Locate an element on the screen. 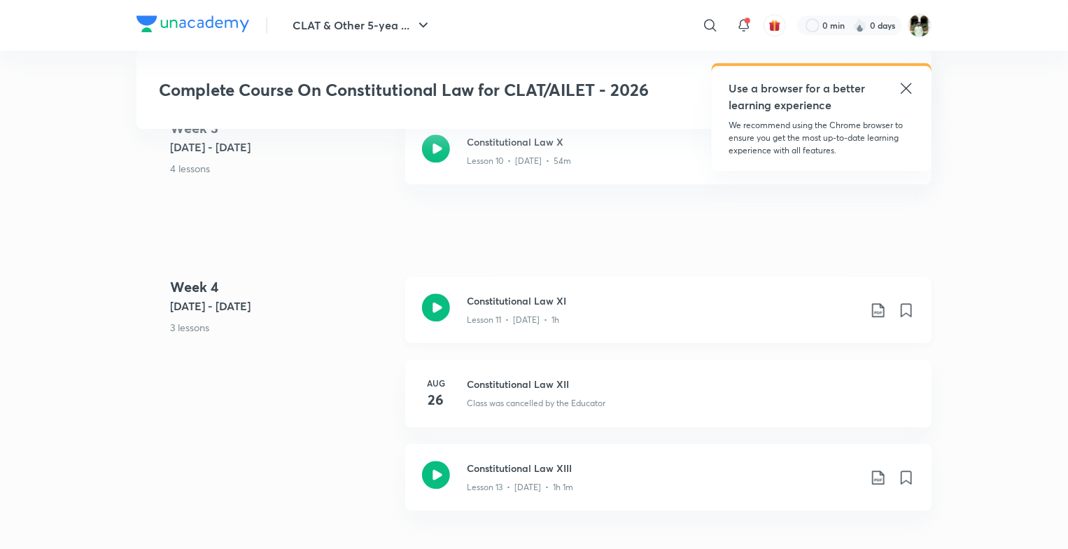 The image size is (1068, 549). h6: Aug is located at coordinates (436, 383).